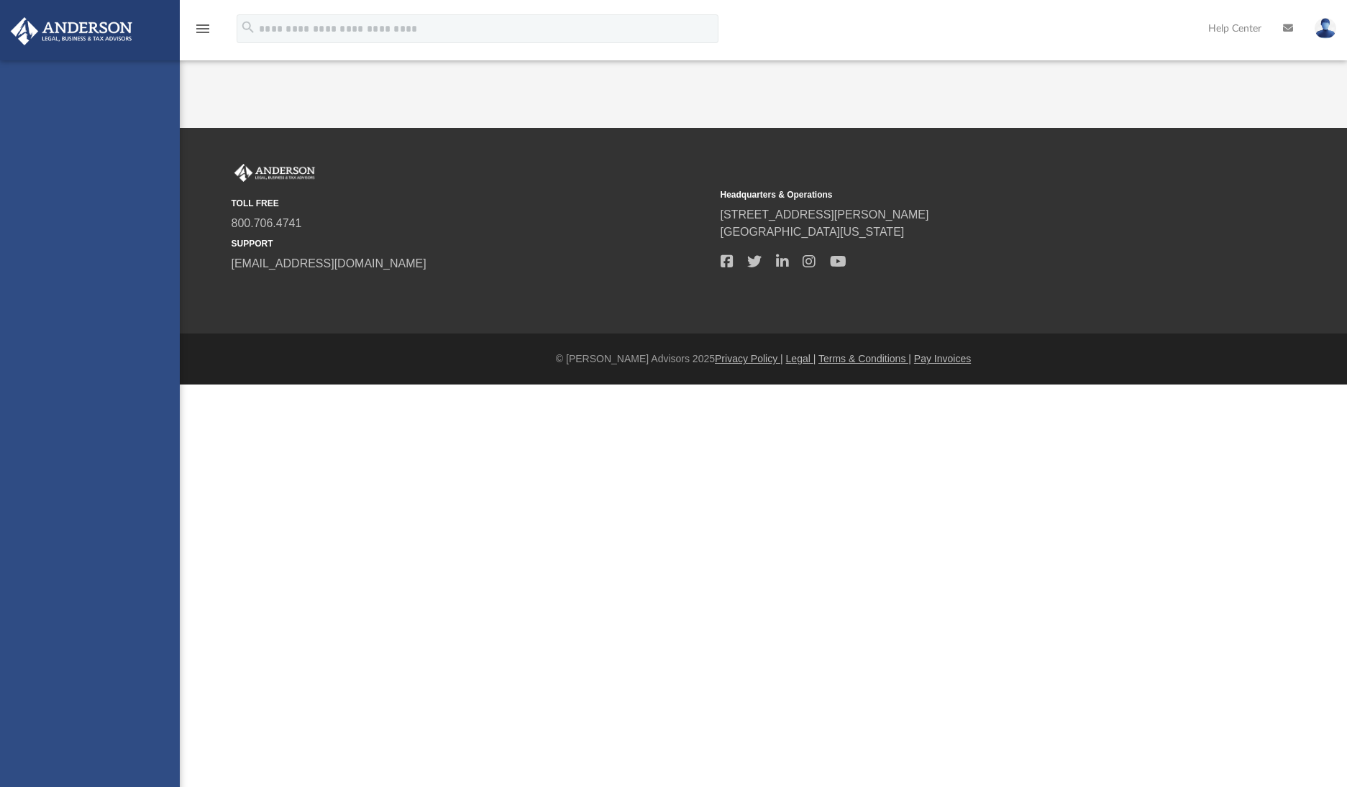  I want to click on a: Legal |, so click(801, 359).